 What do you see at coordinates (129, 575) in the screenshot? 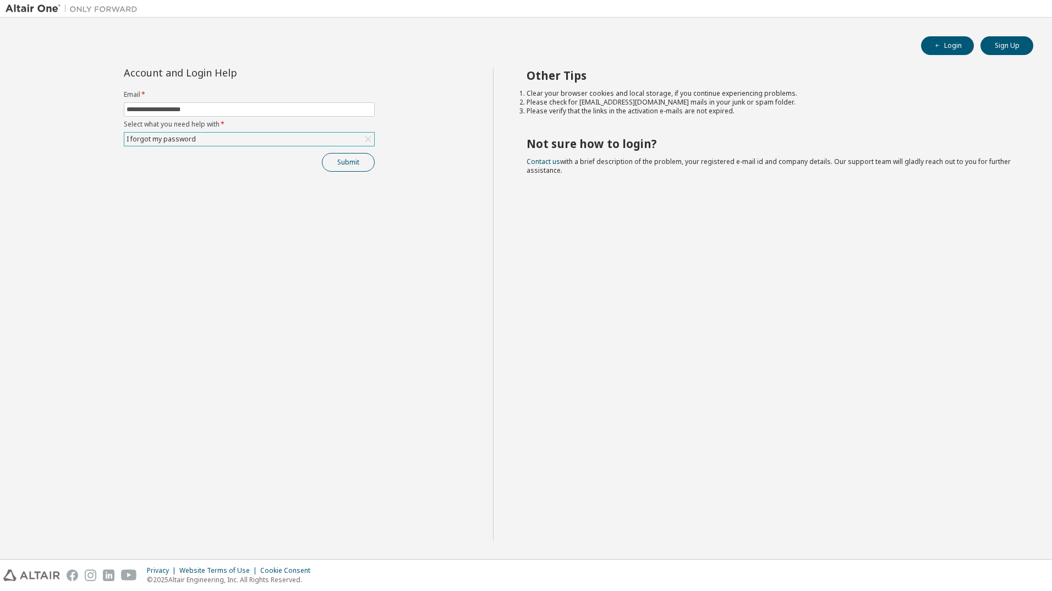
I see `img: youtube.svg` at bounding box center [129, 575].